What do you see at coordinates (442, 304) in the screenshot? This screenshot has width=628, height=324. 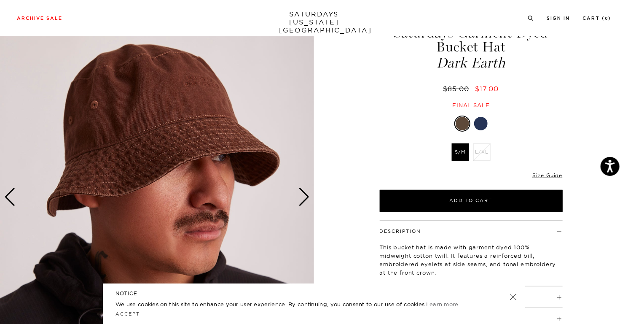 I see `a: Learn more` at bounding box center [442, 304].